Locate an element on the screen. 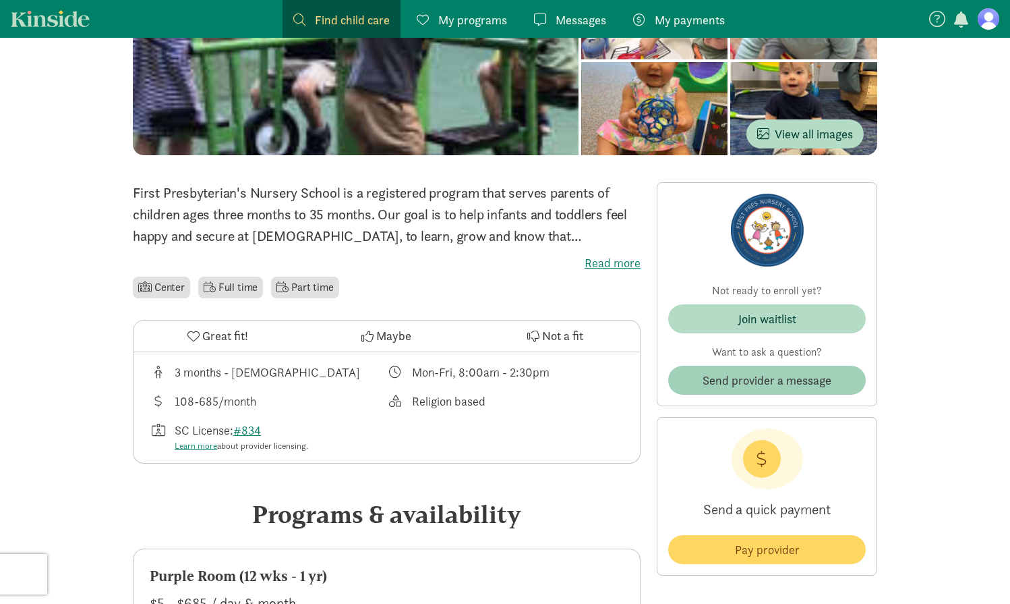 The image size is (1010, 604). div: Join waitlist is located at coordinates (768, 318).